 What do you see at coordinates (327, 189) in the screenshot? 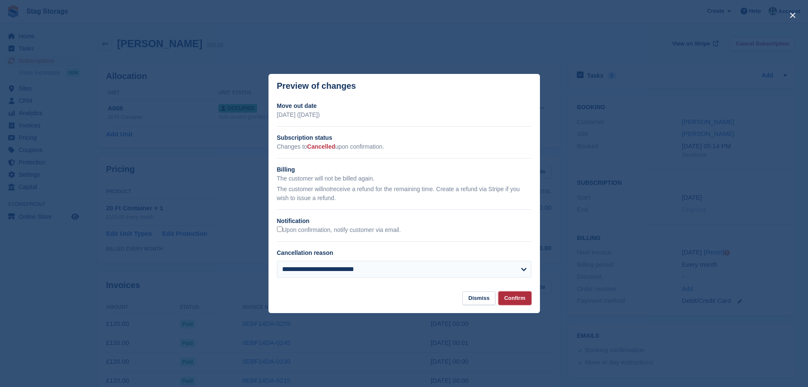
I see `em: not` at bounding box center [327, 189].